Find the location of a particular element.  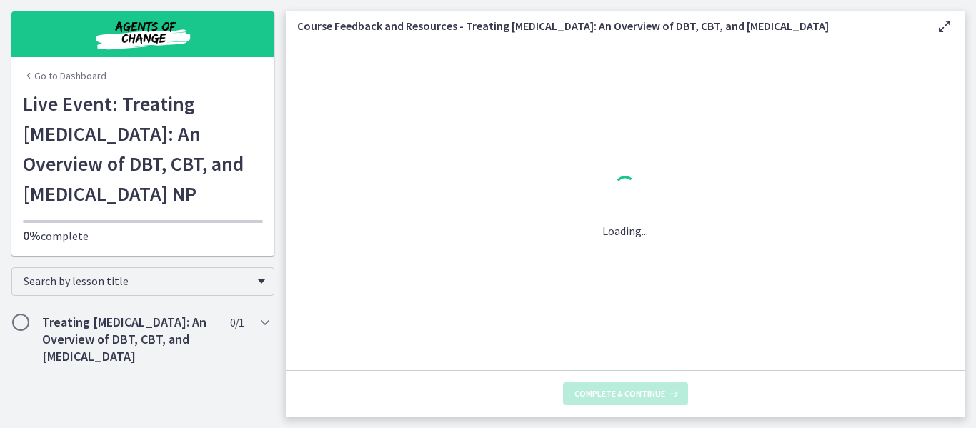

p: complete is located at coordinates (143, 236).